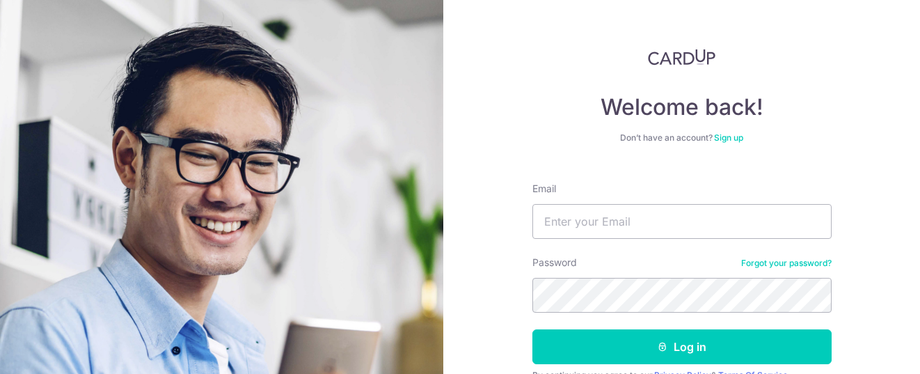 The height and width of the screenshot is (374, 920). Describe the element at coordinates (682, 346) in the screenshot. I see `button: Log in` at that location.